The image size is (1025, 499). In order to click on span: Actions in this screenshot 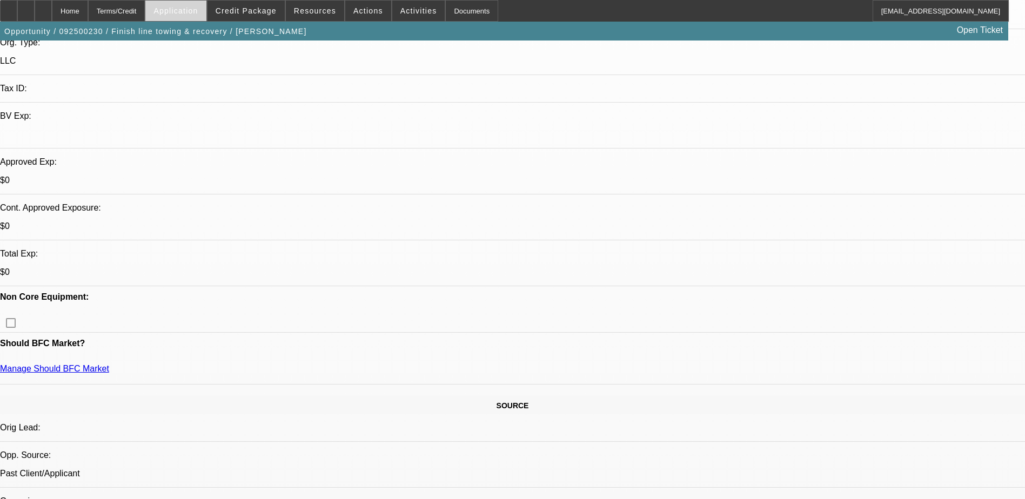, I will do `click(368, 11)`.